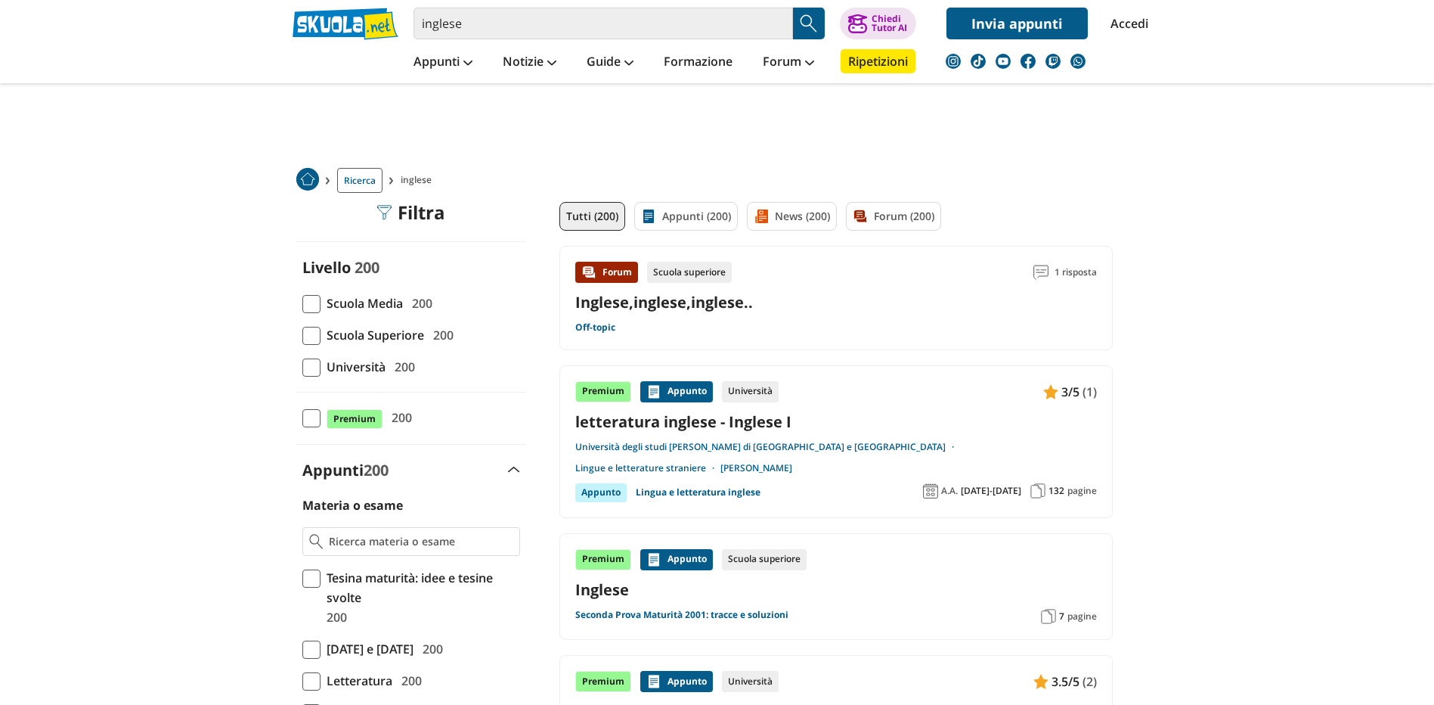 Image resolution: width=1434 pixels, height=705 pixels. What do you see at coordinates (953, 61) in the screenshot?
I see `img: instagram` at bounding box center [953, 61].